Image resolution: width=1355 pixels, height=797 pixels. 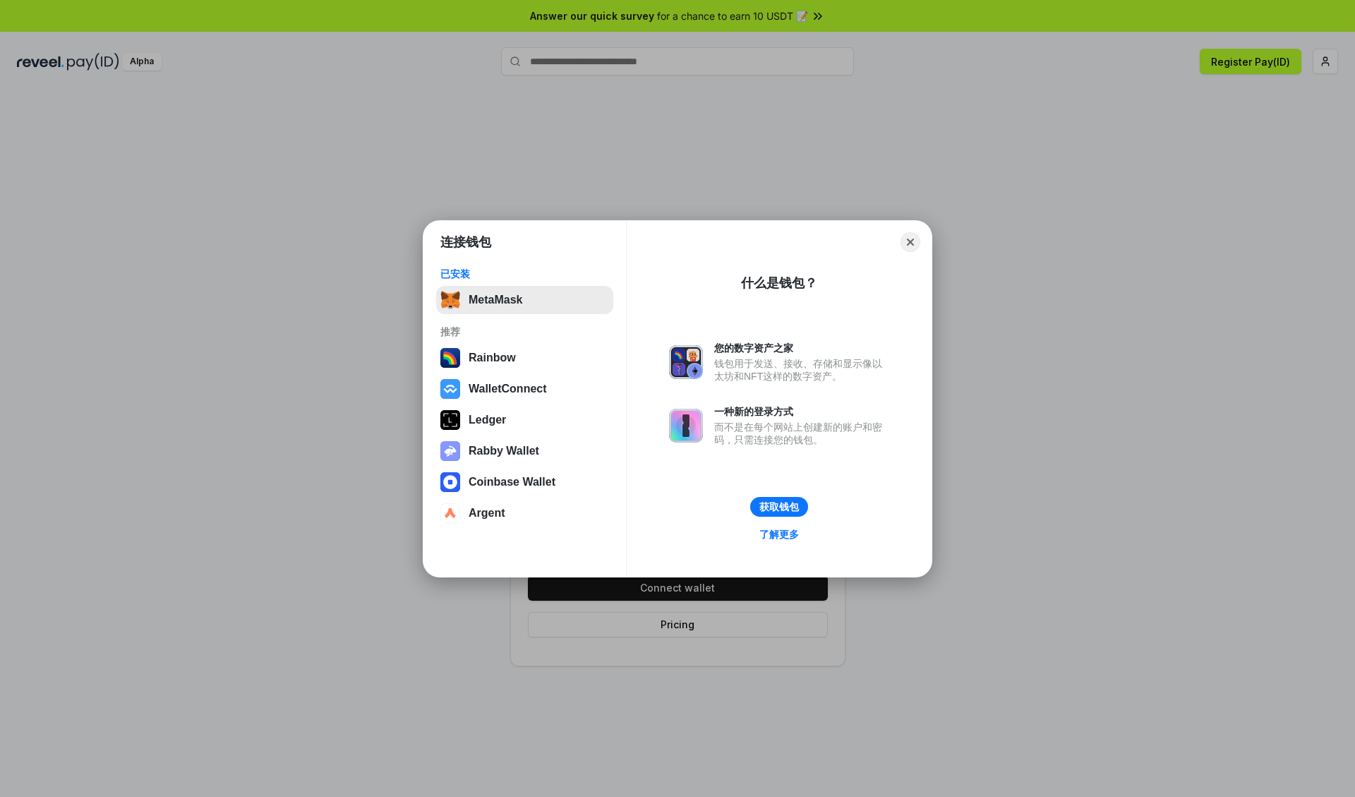 What do you see at coordinates (524, 389) in the screenshot?
I see `button: WalletConnect` at bounding box center [524, 389].